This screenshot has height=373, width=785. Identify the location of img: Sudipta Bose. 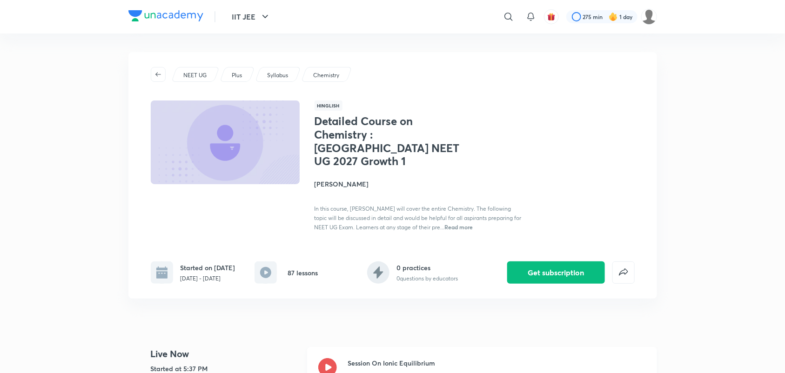
(649, 17).